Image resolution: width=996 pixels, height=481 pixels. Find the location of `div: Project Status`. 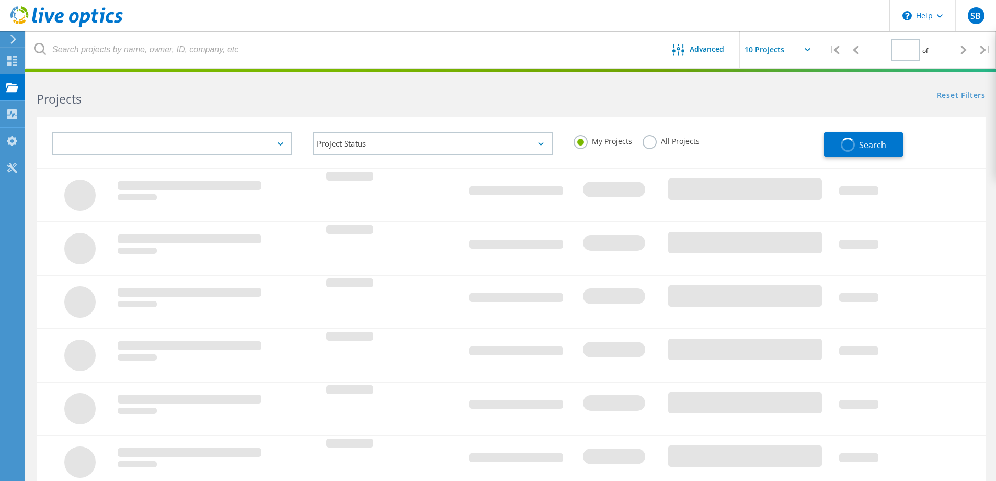

div: Project Status is located at coordinates (433, 143).